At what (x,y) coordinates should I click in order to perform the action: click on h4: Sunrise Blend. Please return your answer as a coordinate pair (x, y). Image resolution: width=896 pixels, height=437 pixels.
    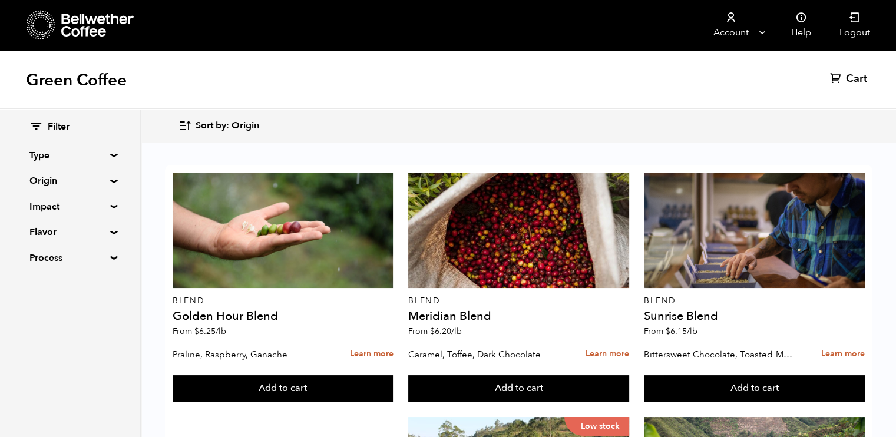
    Looking at the image, I should click on (754, 316).